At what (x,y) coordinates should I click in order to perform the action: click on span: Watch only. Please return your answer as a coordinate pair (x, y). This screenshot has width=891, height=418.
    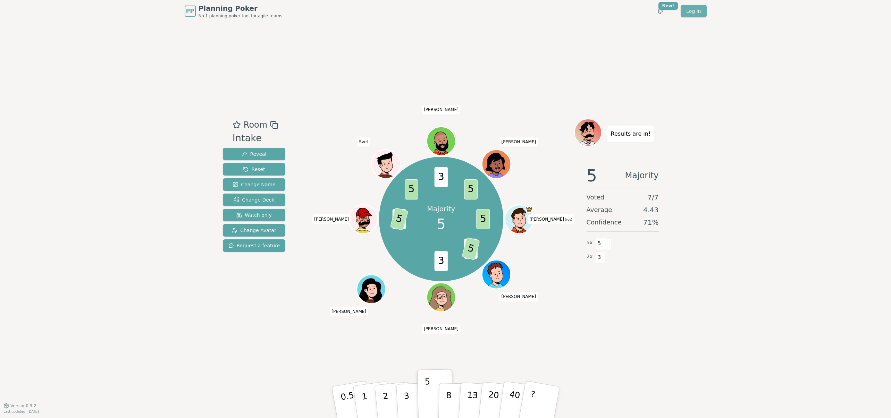
    Looking at the image, I should click on (254, 215).